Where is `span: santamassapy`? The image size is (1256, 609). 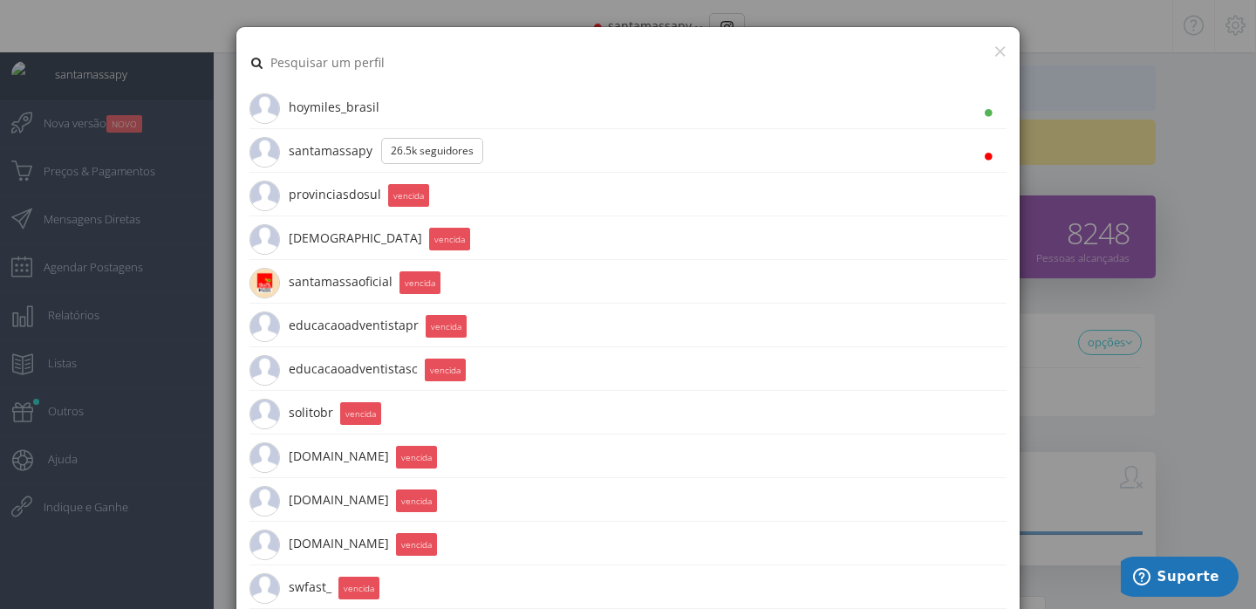 span: santamassapy is located at coordinates (366, 151).